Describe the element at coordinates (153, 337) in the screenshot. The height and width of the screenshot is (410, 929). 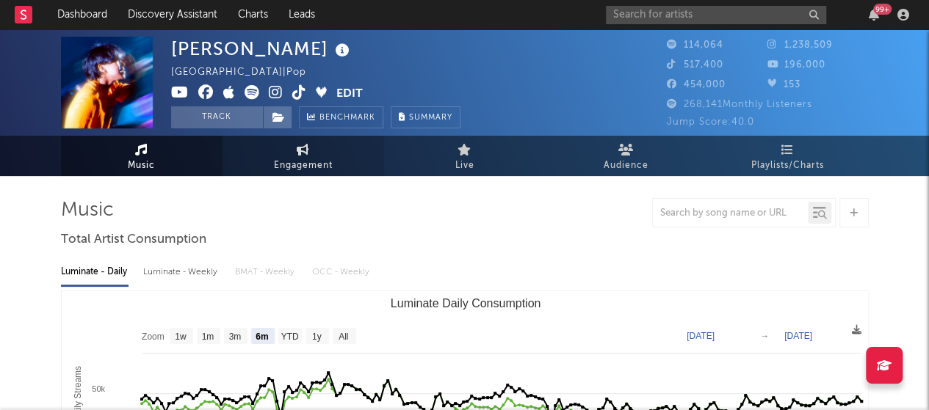
I see `text: Zoom` at that location.